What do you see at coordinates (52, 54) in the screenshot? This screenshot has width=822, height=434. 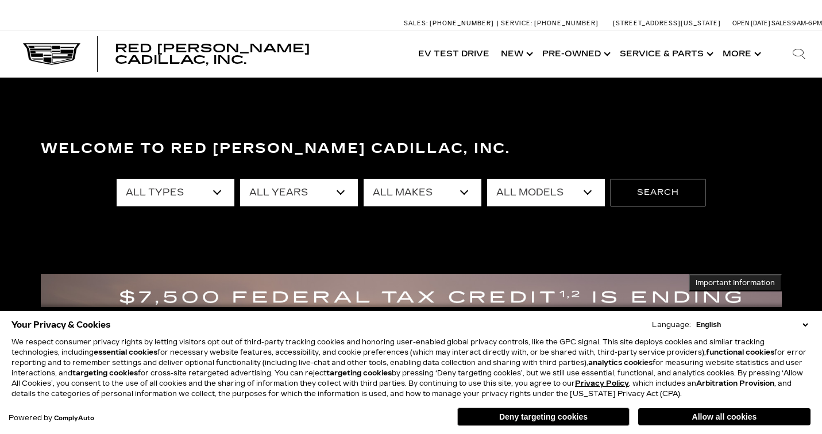 I see `img: Cadillac Dark Logo with Cadillac White Text` at bounding box center [52, 54].